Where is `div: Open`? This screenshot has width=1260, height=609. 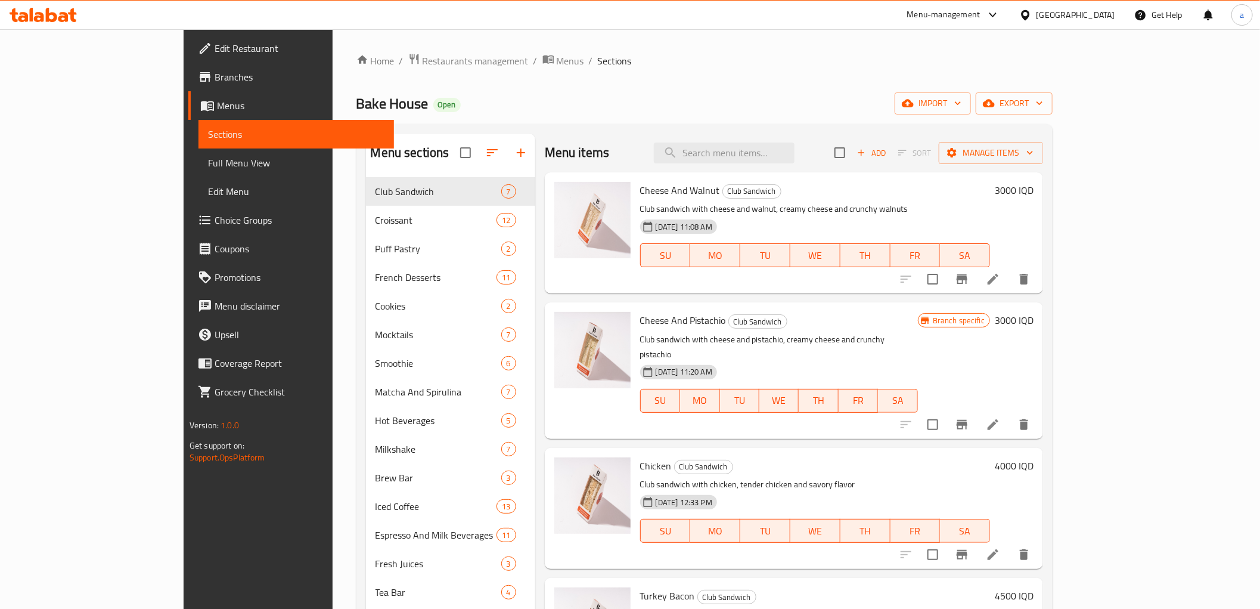 div: Open is located at coordinates (447, 105).